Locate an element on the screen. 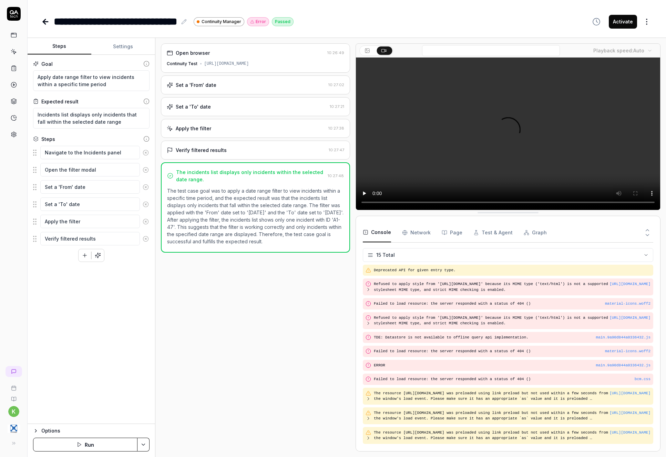 The height and width of the screenshot is (457, 666). div: The incidents list displays only incidents within the selected date range. is located at coordinates (250, 176).